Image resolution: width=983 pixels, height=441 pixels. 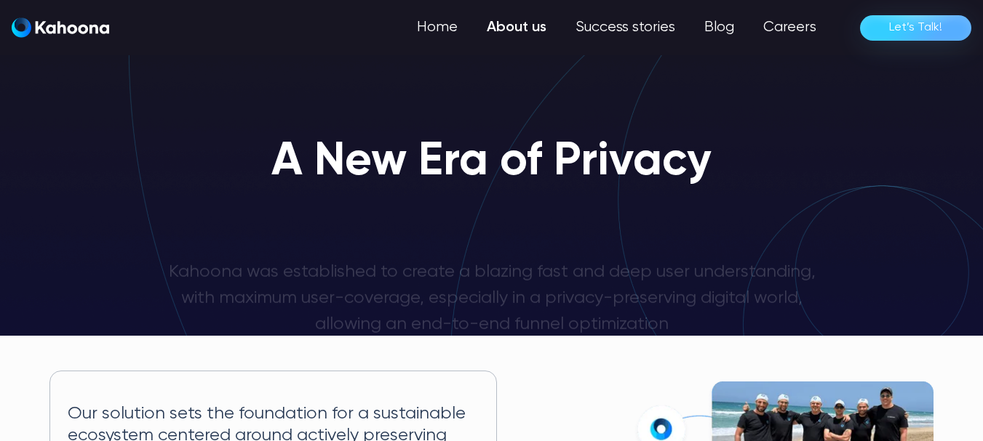 I want to click on div: Let’s Talk!, so click(x=915, y=28).